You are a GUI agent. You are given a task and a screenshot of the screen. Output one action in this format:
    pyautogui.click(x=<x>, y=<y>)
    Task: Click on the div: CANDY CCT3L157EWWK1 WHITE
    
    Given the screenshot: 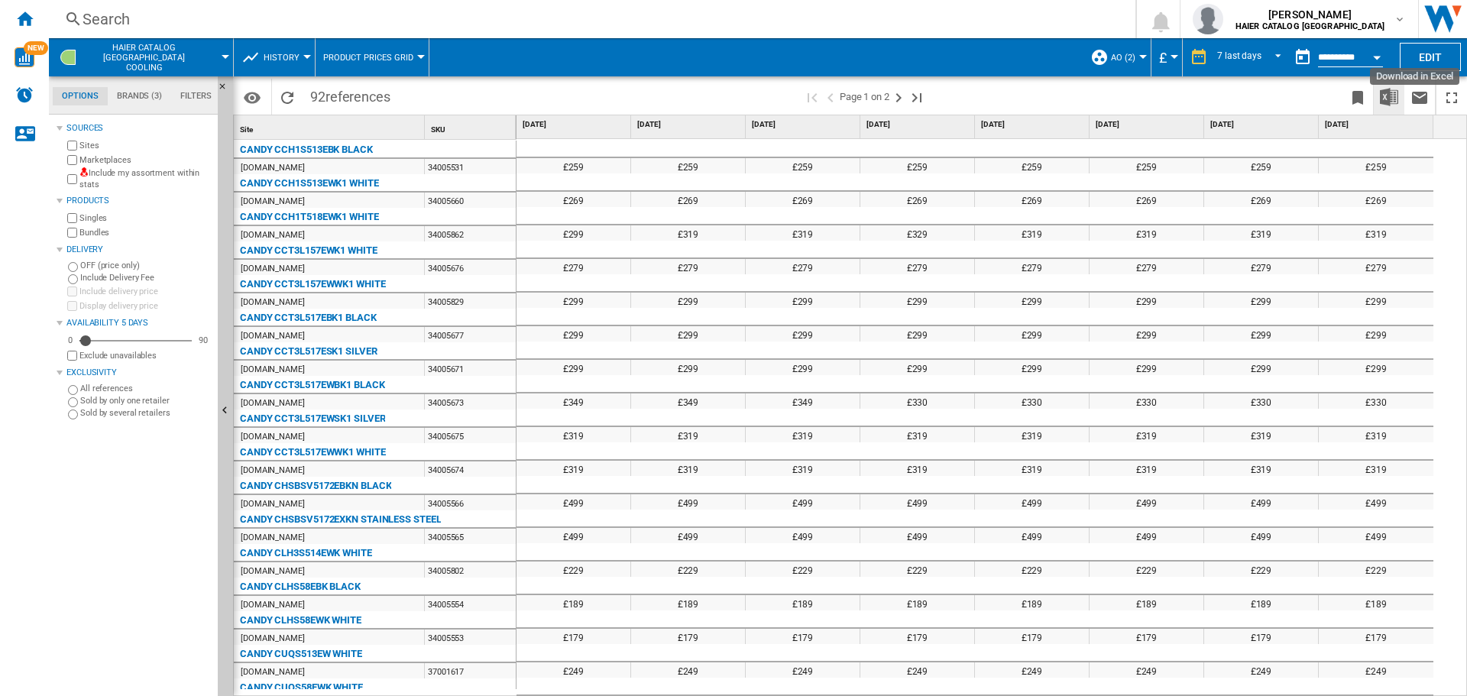 What is the action you would take?
    pyautogui.click(x=313, y=284)
    